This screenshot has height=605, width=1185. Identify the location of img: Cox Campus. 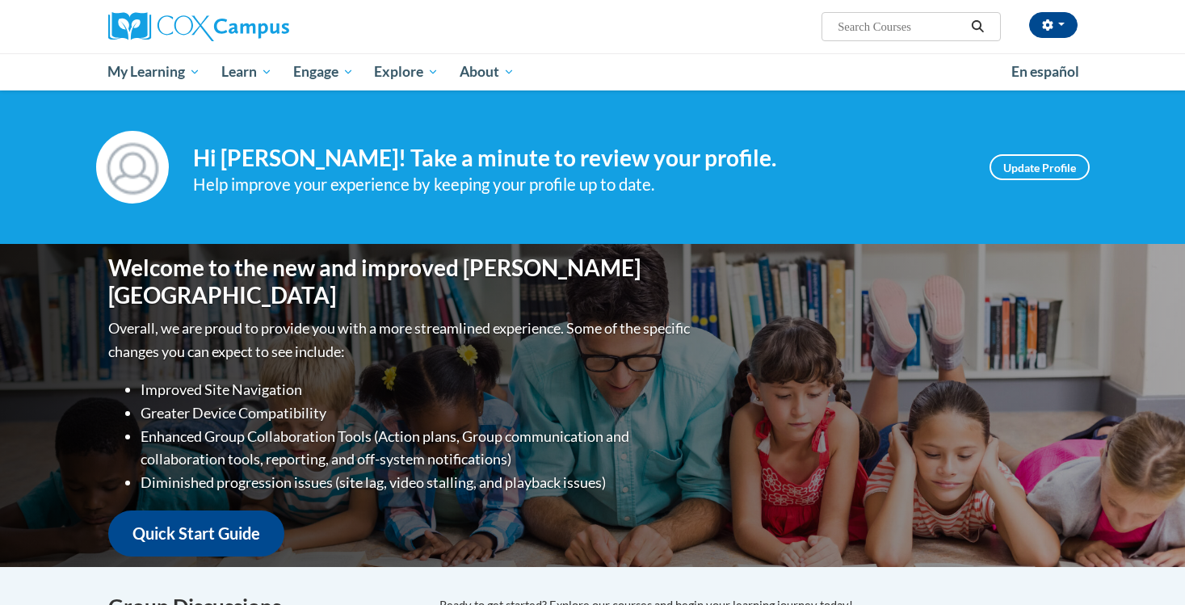
(199, 27).